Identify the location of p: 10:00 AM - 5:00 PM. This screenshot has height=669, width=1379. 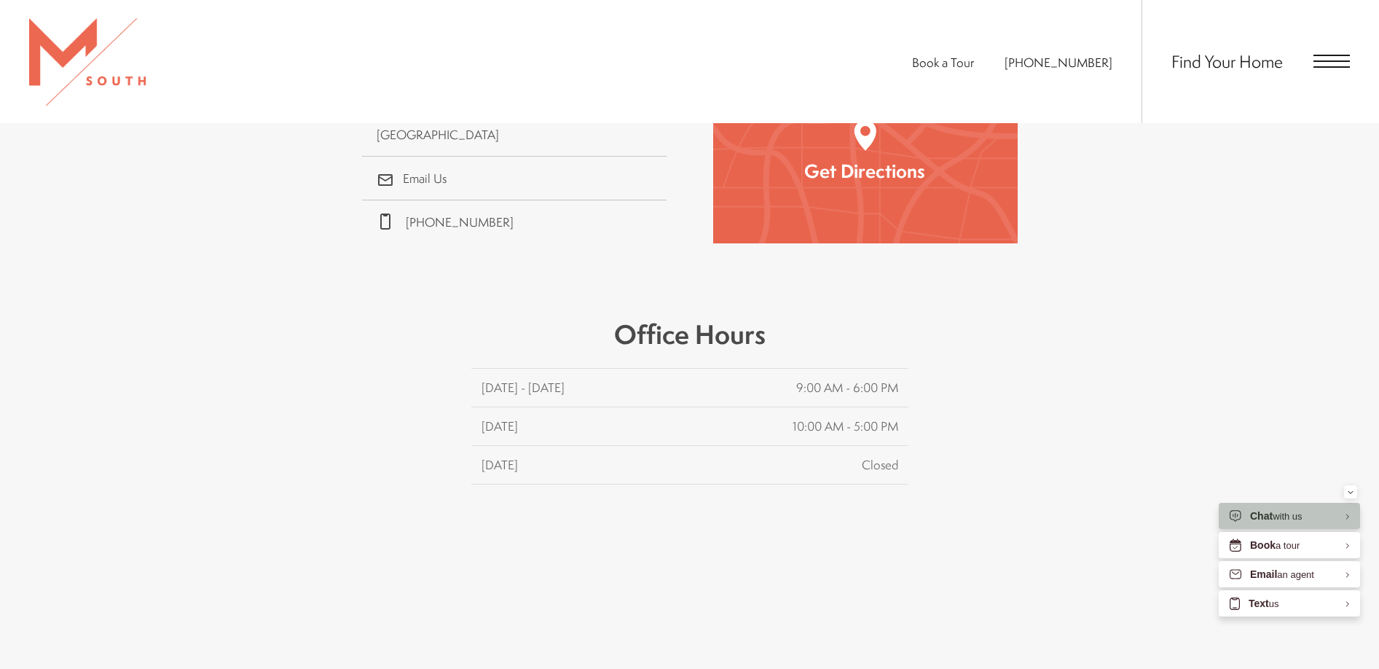
(845, 426).